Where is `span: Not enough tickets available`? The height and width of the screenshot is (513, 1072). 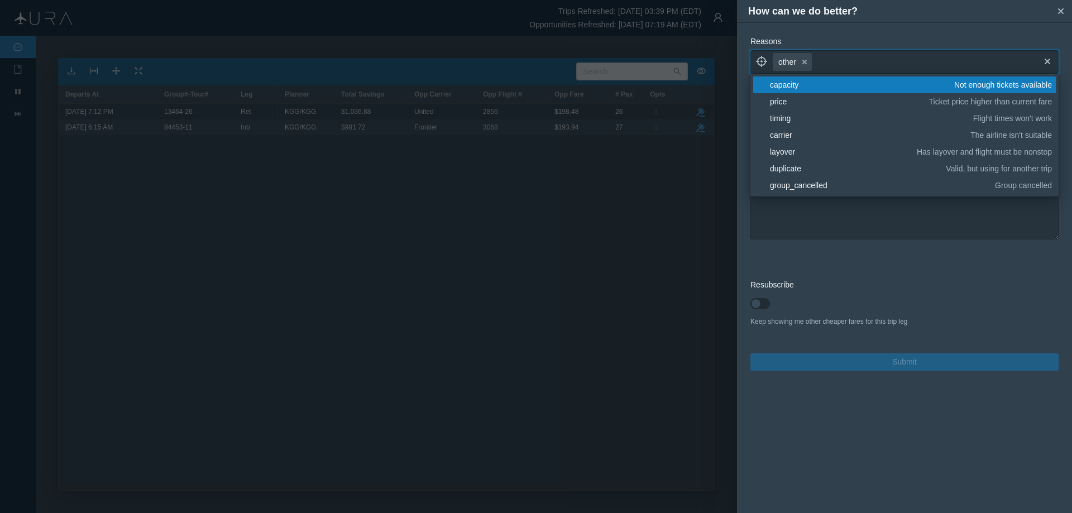 span: Not enough tickets available is located at coordinates (1003, 85).